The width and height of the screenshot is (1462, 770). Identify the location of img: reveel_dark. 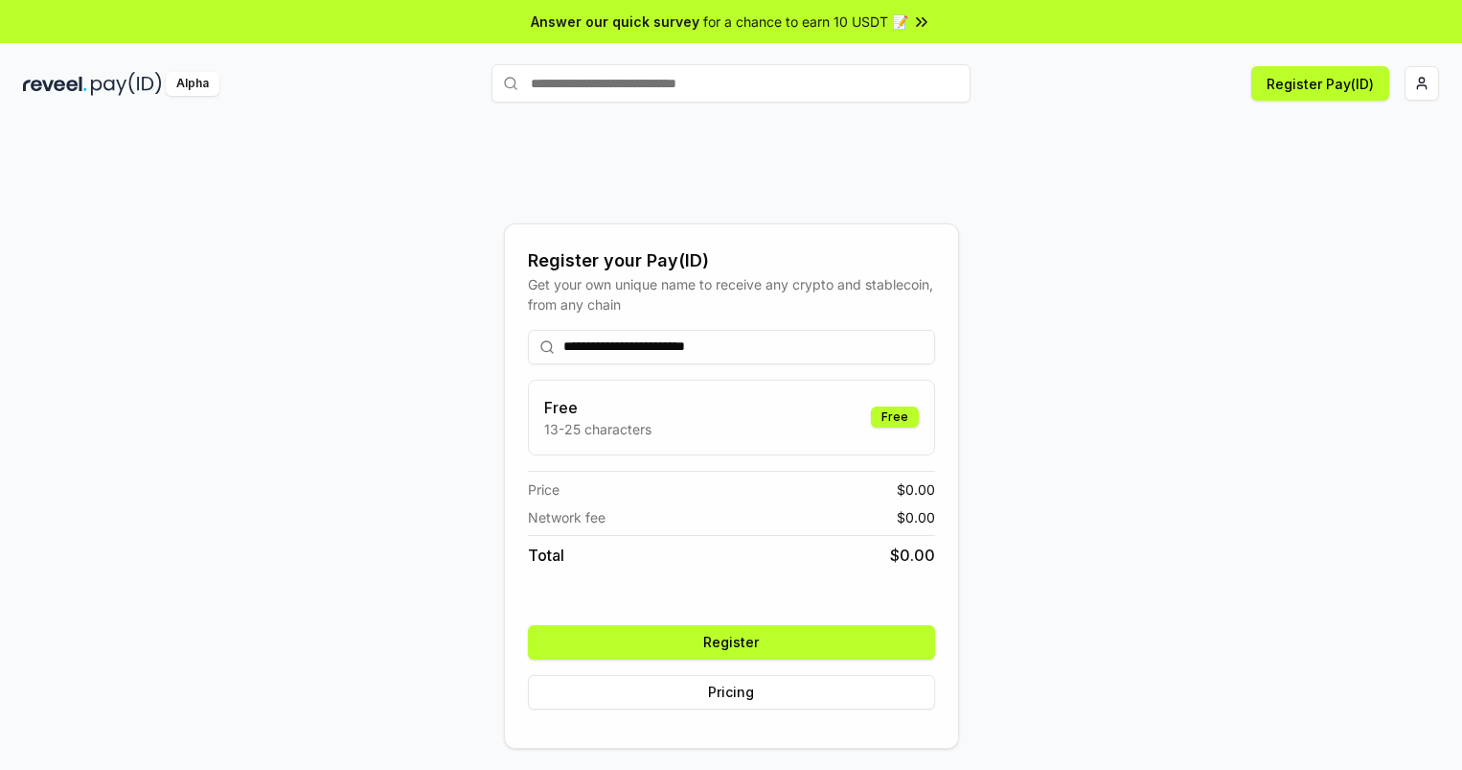
(55, 83).